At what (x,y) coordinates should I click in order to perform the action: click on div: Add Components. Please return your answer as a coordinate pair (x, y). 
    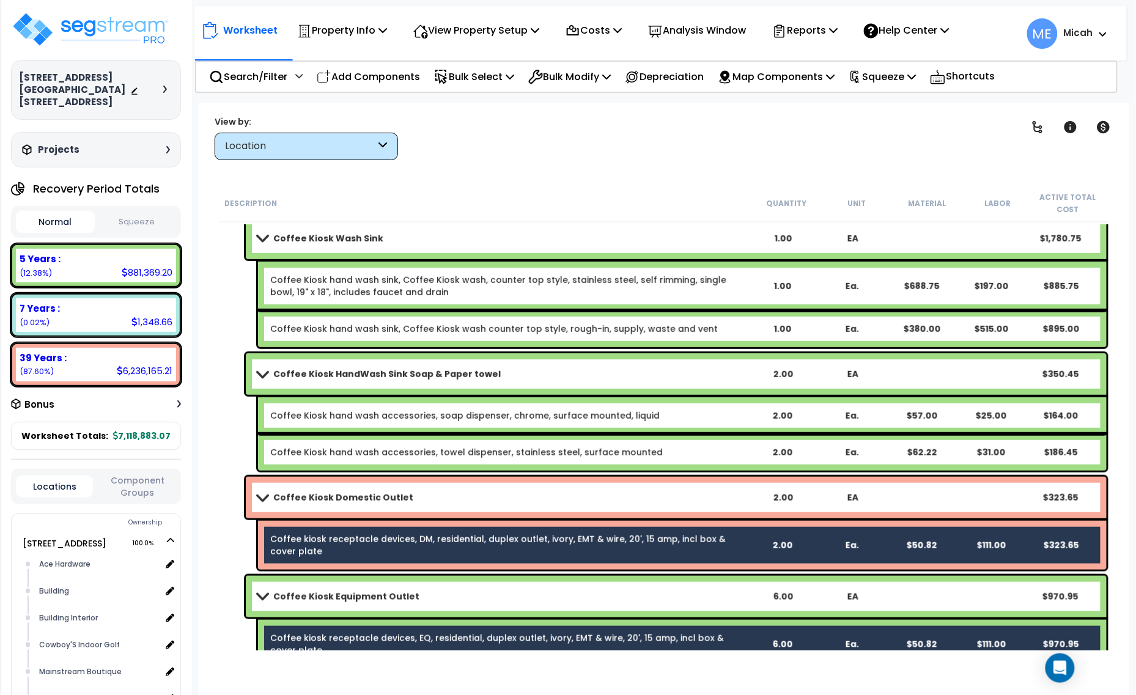
    Looking at the image, I should click on (368, 76).